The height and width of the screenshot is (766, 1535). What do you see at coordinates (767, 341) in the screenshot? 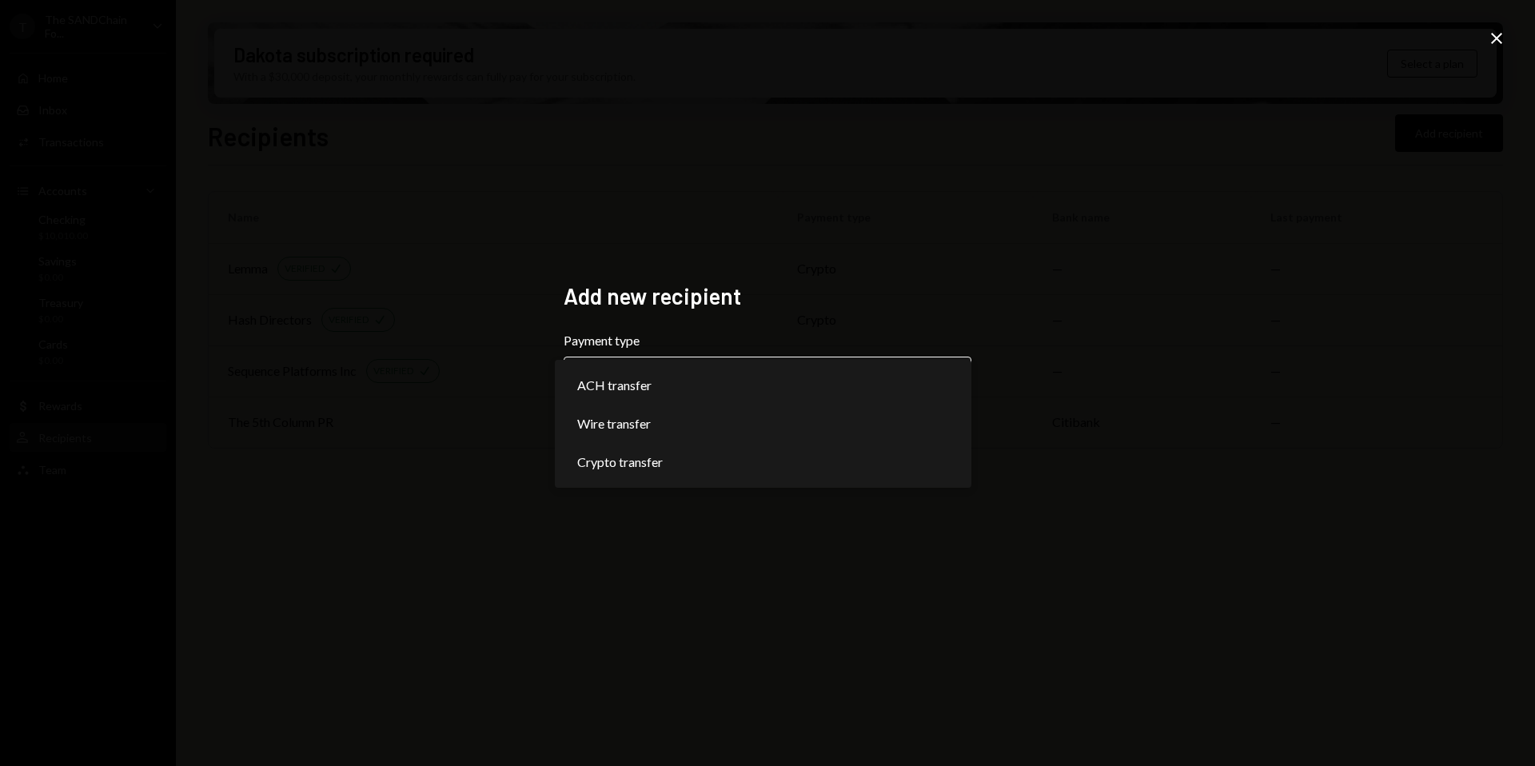
I see `label: Payment type` at bounding box center [767, 341].